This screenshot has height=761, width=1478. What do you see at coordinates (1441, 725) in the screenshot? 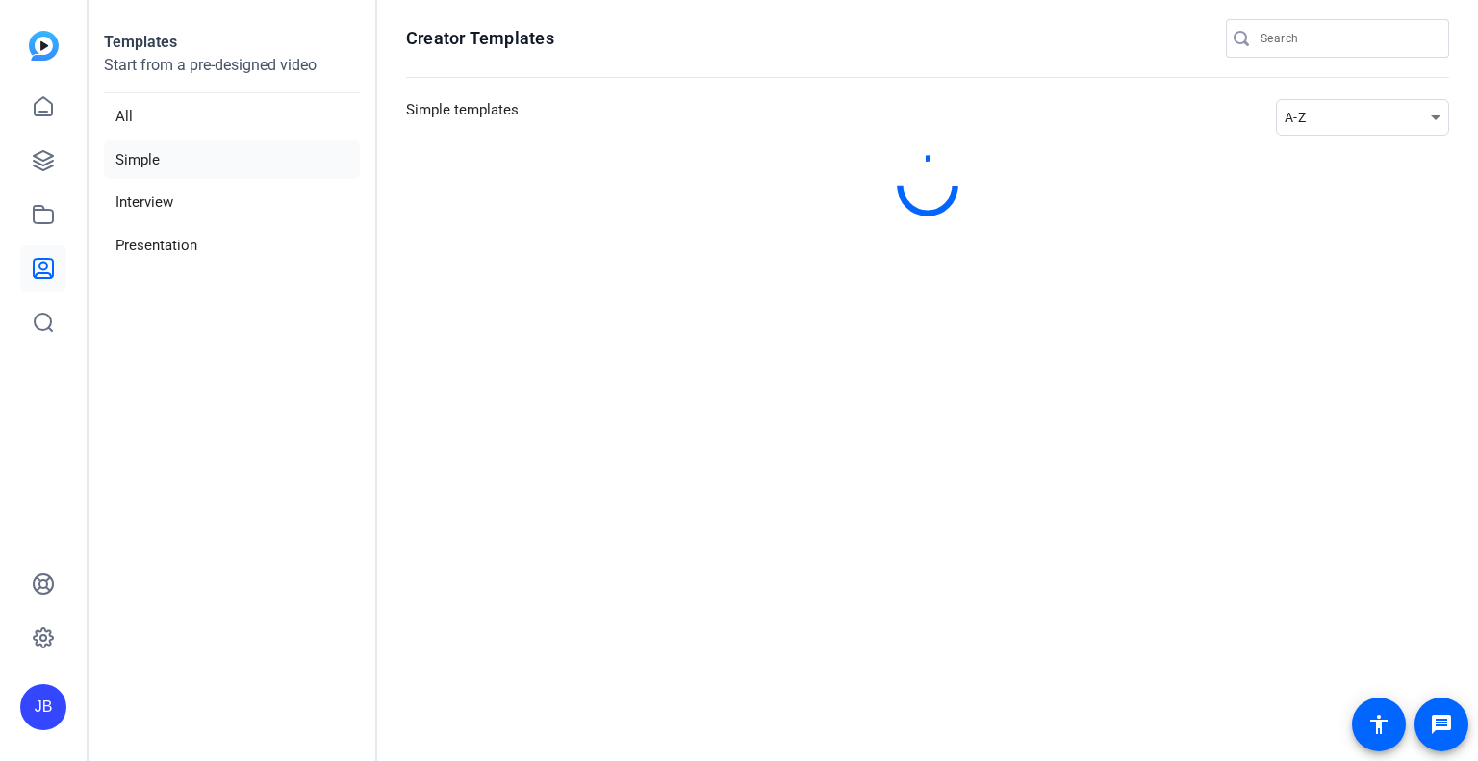
I see `mat-icon: message` at bounding box center [1441, 725].